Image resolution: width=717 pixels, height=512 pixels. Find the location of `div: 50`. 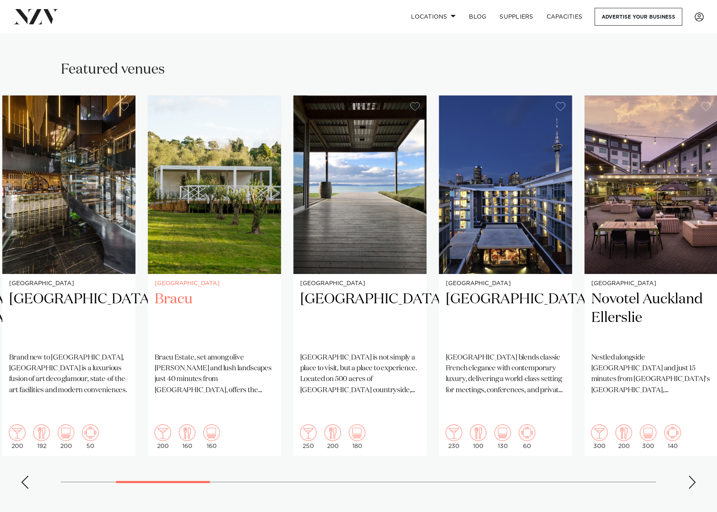

div: 50 is located at coordinates (91, 437).